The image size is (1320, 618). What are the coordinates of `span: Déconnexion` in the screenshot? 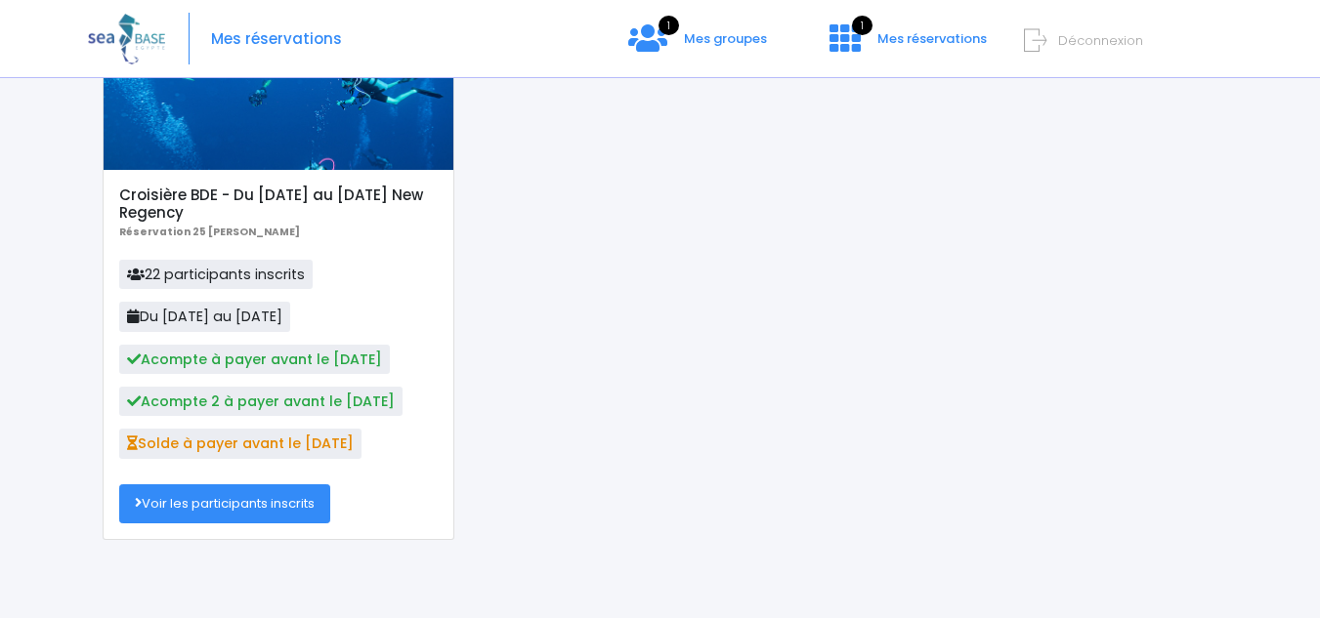 It's located at (1100, 40).